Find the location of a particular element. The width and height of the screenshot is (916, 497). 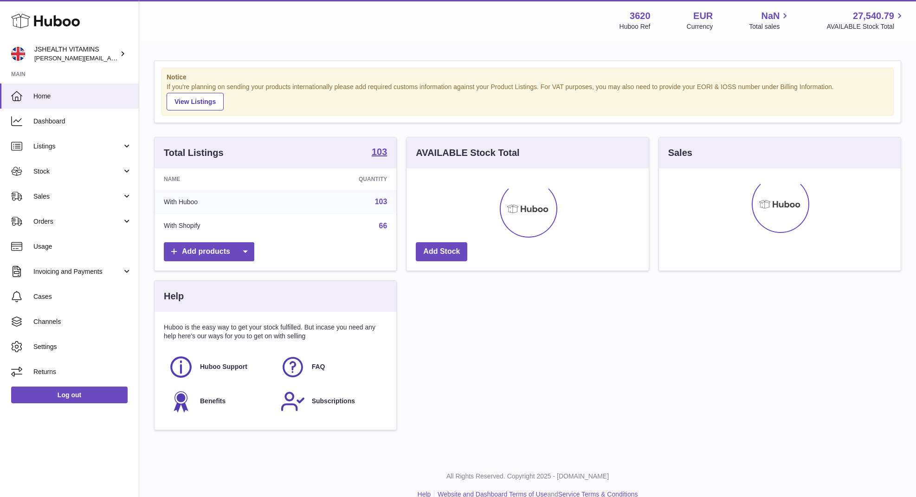

span: Listings is located at coordinates (77, 146).